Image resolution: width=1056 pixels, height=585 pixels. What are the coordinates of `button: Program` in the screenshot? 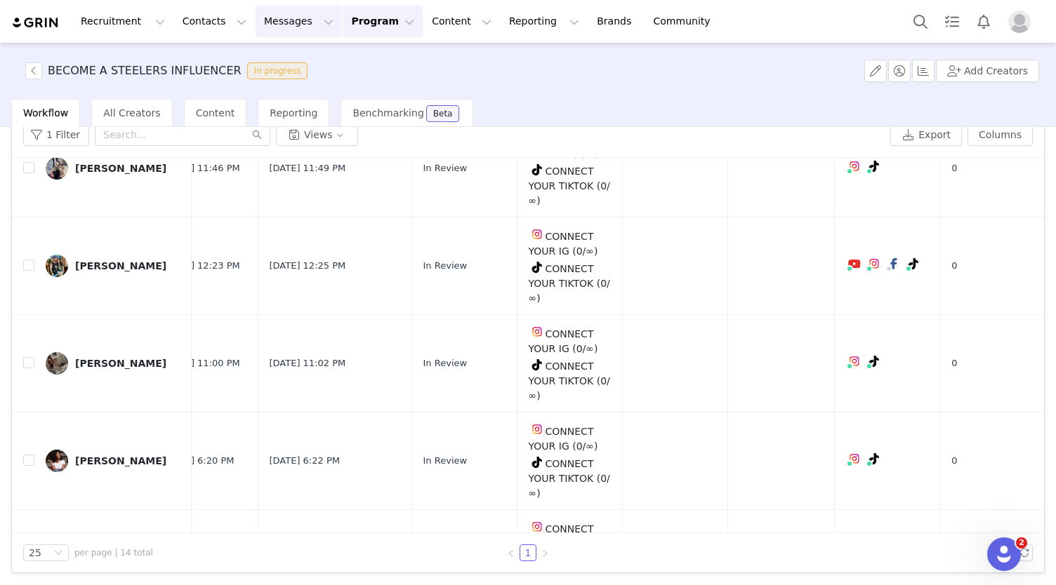 It's located at (383, 21).